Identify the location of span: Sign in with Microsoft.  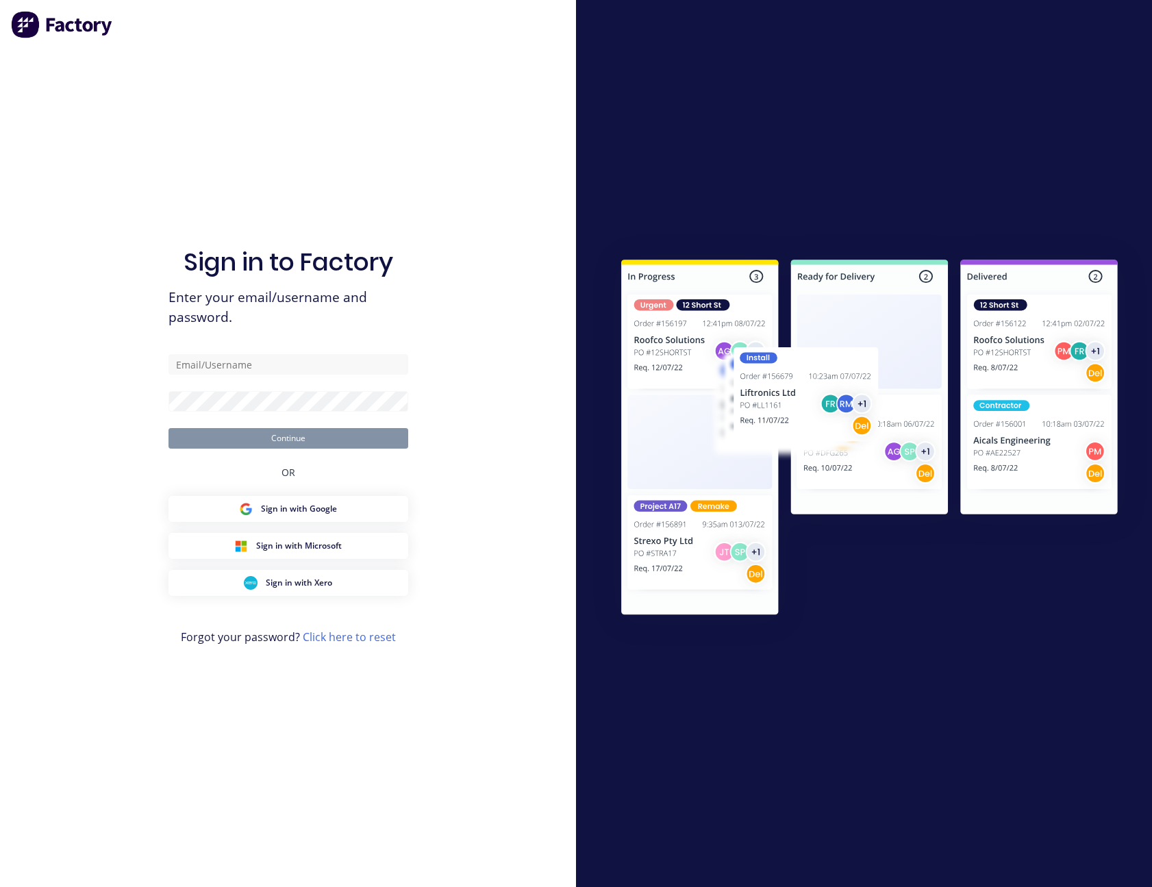
(299, 546).